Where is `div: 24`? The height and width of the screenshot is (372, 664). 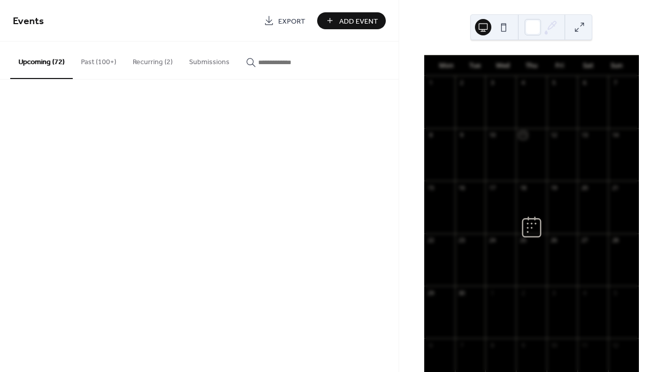
div: 24 is located at coordinates (492, 240).